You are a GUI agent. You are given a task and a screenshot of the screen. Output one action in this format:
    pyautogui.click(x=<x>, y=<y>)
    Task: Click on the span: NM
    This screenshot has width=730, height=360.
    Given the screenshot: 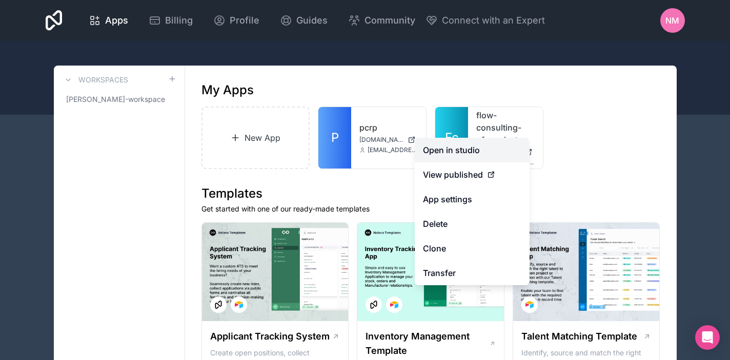 What is the action you would take?
    pyautogui.click(x=672, y=20)
    